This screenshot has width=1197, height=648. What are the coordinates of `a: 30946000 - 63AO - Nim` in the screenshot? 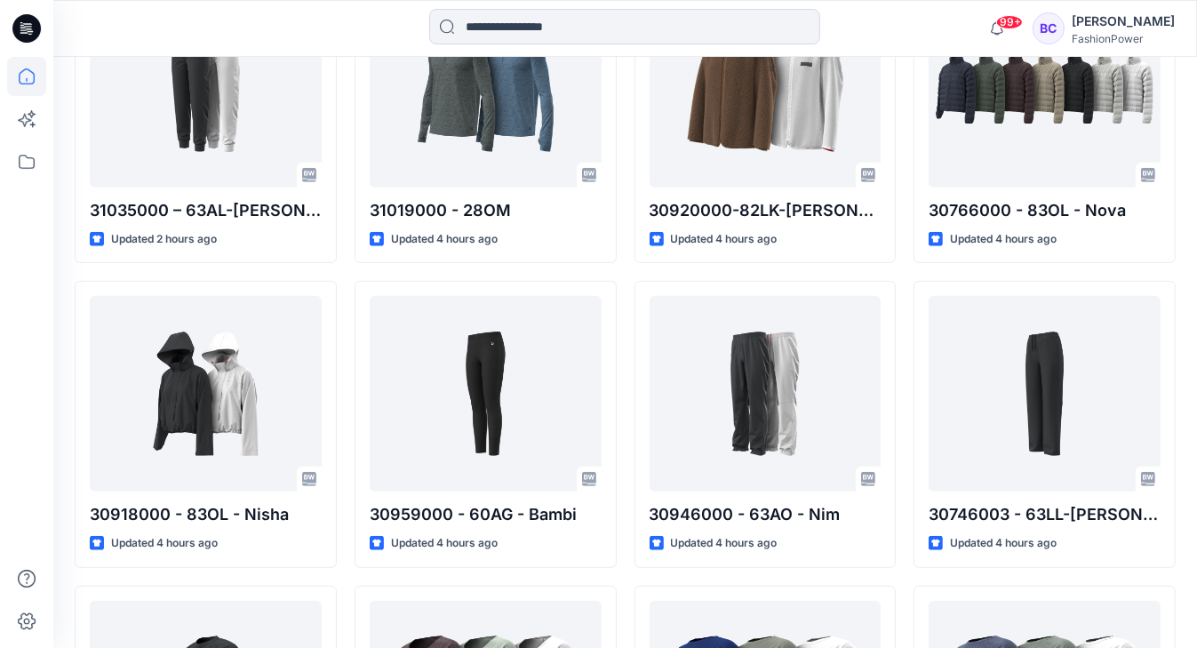 It's located at (765, 394).